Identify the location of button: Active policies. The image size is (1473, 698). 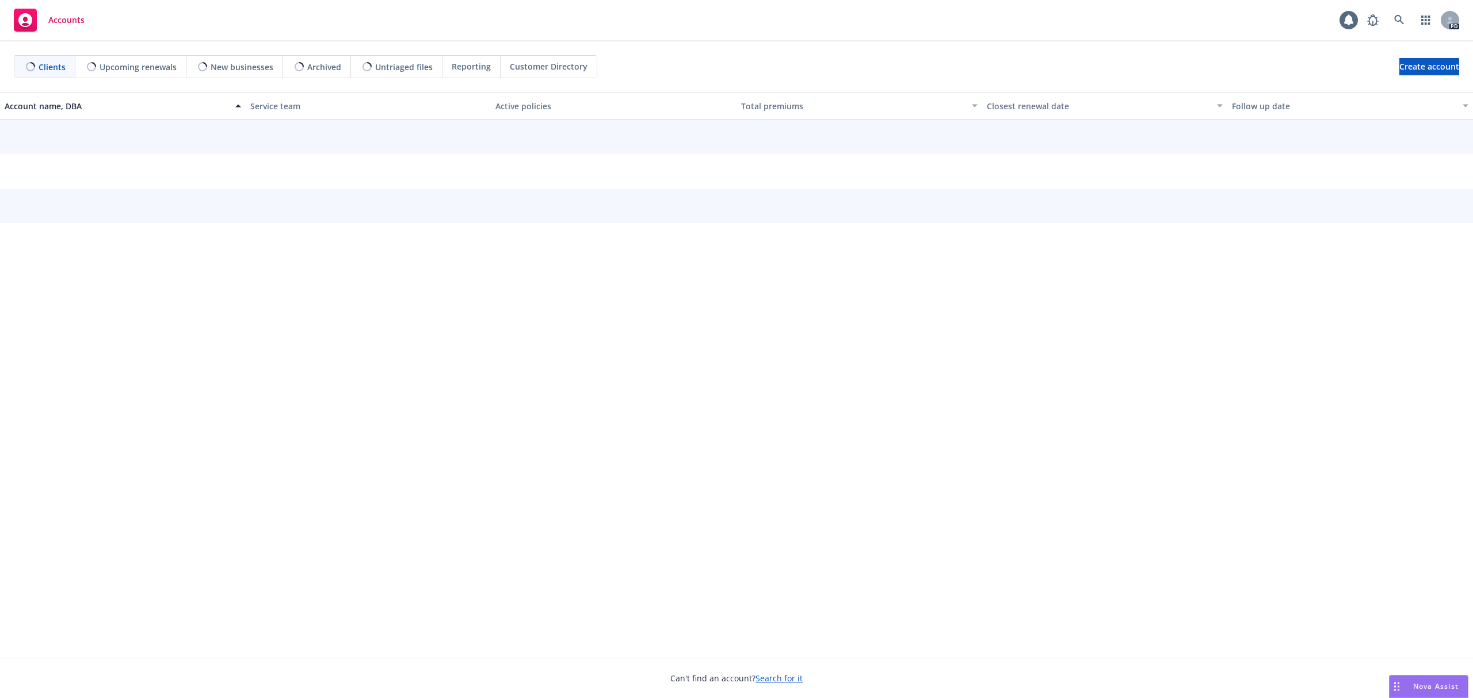
(613, 106).